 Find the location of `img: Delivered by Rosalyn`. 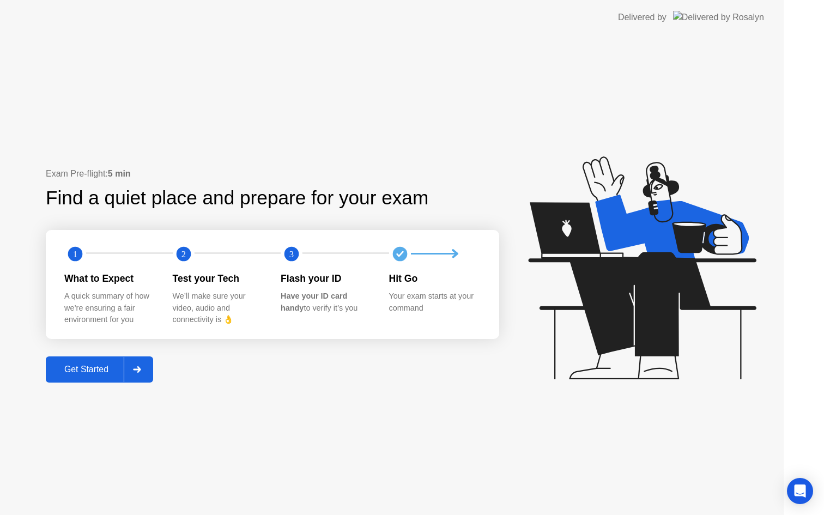

img: Delivered by Rosalyn is located at coordinates (718, 17).